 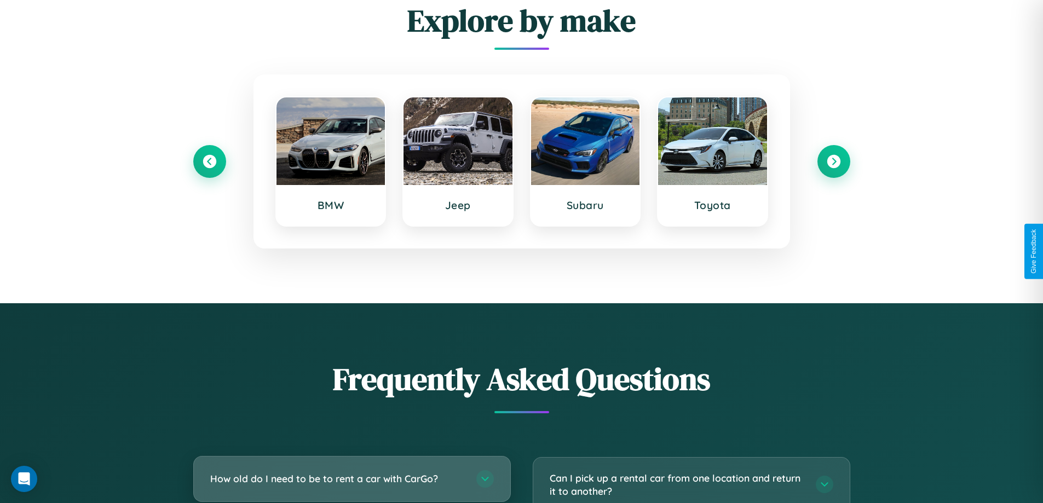 I want to click on div: Open Intercom Messenger, so click(x=24, y=479).